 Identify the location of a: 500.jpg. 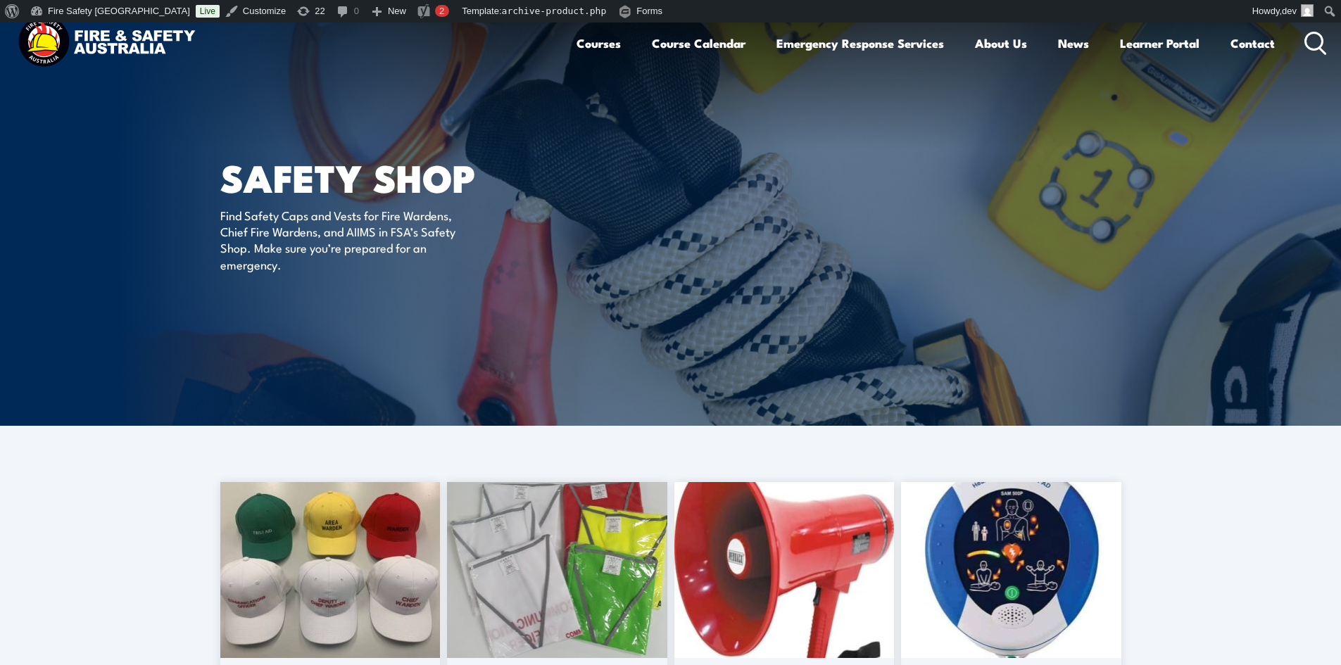
(1011, 570).